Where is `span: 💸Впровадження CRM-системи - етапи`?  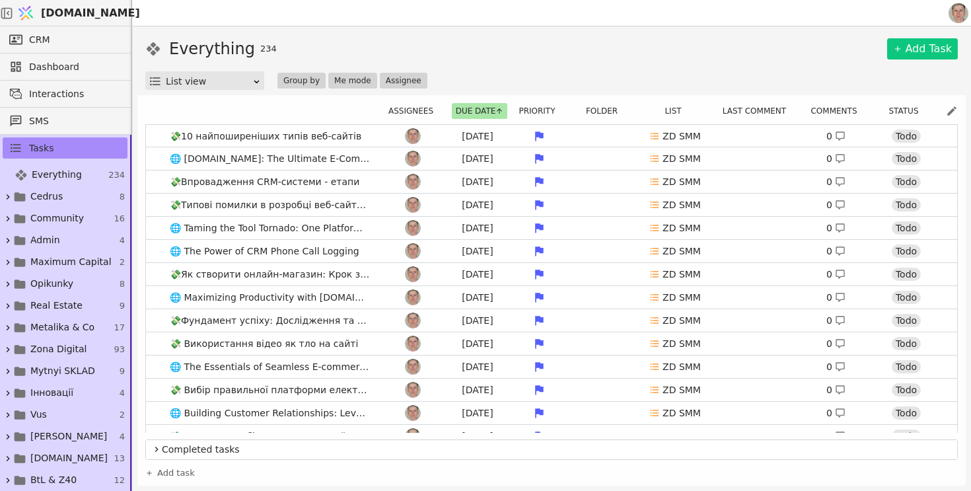 span: 💸Впровадження CRM-системи - етапи is located at coordinates (264, 182).